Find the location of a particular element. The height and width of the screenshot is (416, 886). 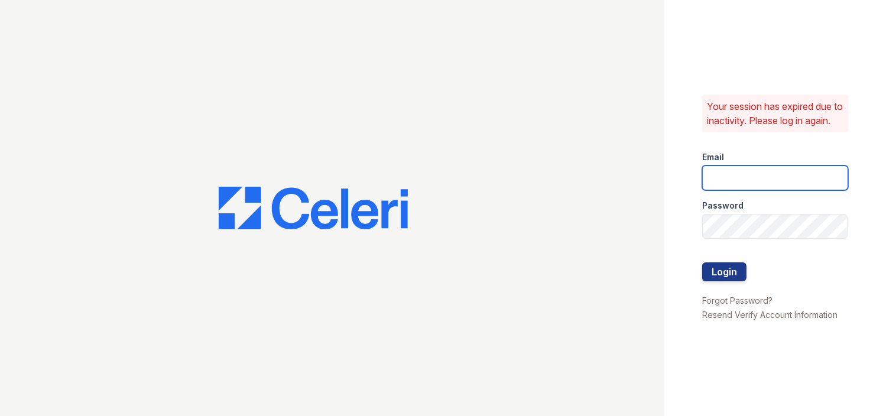

img: CE_Logo_Blue-a8612792a0a2168367f1c8372b55b34899dd931a85d93a1a3d3e32e68fde9ad4.png is located at coordinates (313, 208).